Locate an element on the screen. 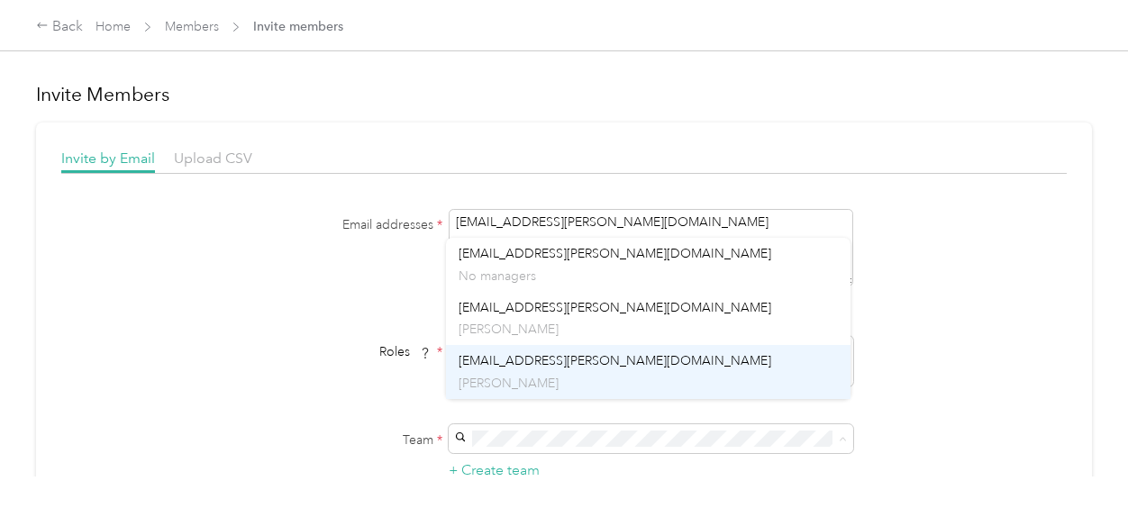 The height and width of the screenshot is (508, 1137). div: Back is located at coordinates (59, 27).